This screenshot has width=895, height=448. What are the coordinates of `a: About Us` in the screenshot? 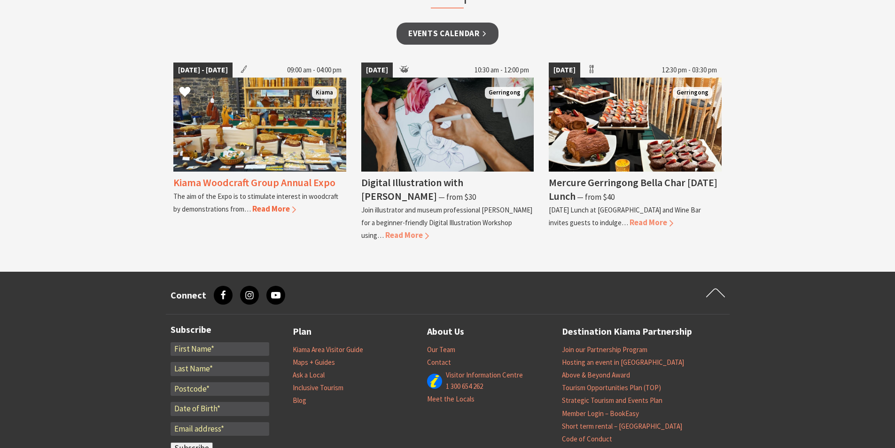 It's located at (445, 331).